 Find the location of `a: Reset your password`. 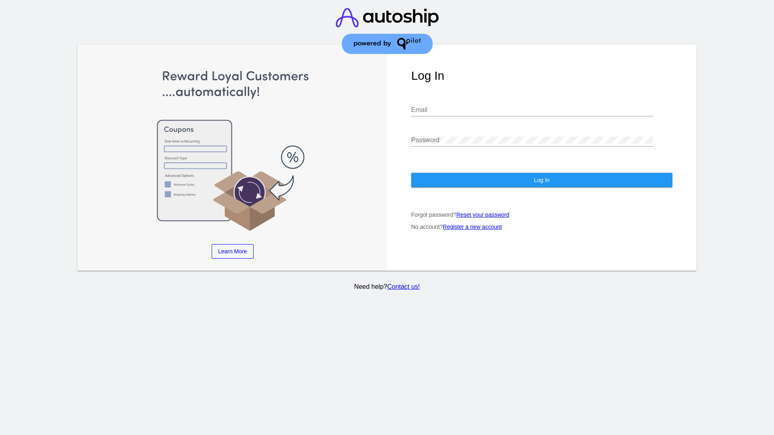

a: Reset your password is located at coordinates (483, 215).